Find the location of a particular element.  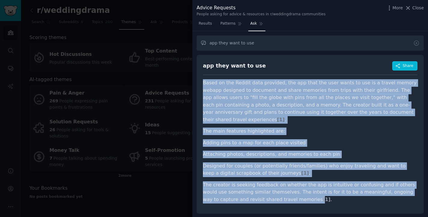

p: Based on the Reddit data provided, the app that the user wants to use is a travel memory webapp d... is located at coordinates (310, 101).